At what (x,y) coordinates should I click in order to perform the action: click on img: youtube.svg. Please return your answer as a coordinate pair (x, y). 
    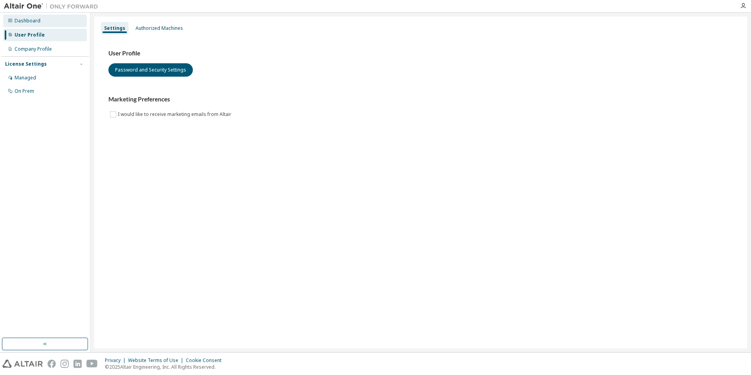
    Looking at the image, I should click on (92, 363).